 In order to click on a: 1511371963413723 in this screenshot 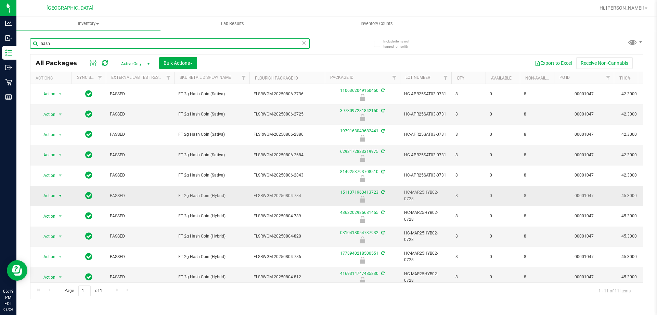, I will do `click(359, 192)`.